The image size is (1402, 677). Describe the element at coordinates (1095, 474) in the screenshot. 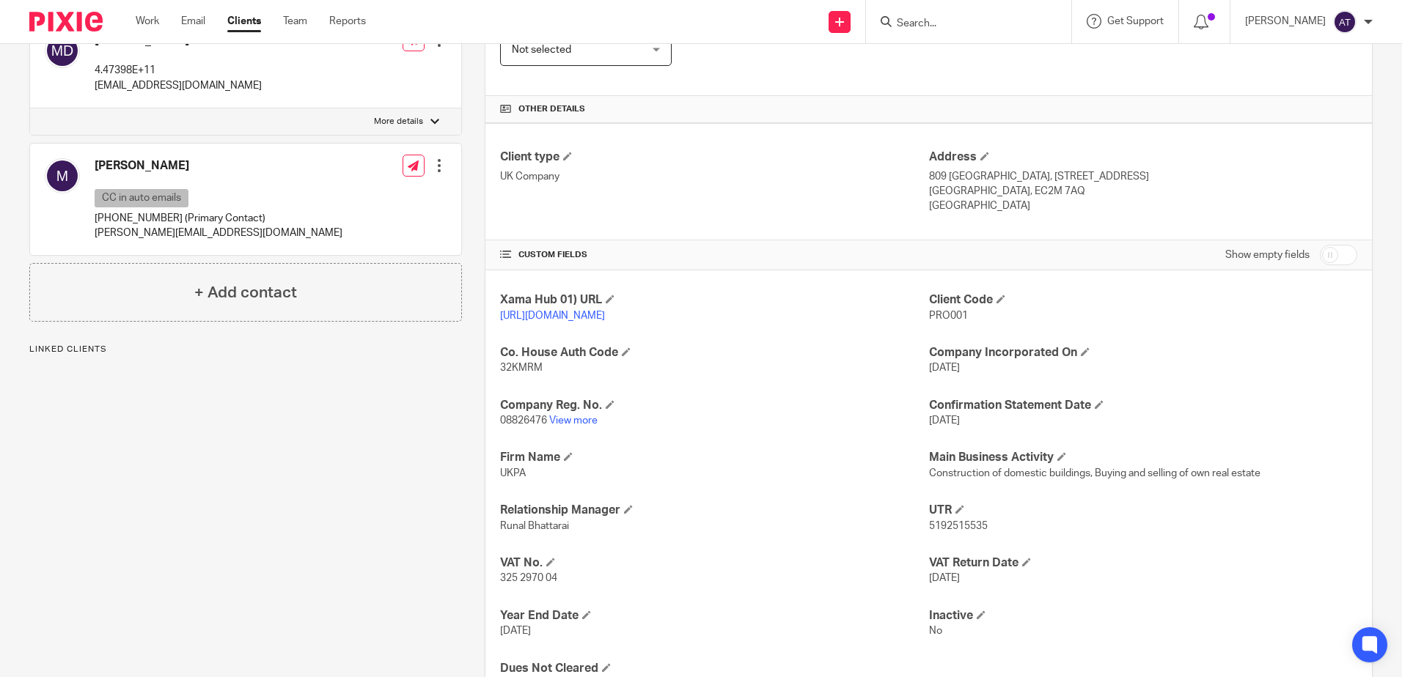

I see `span: Construction of domestic buildings, Buying and selling of own real estate` at that location.